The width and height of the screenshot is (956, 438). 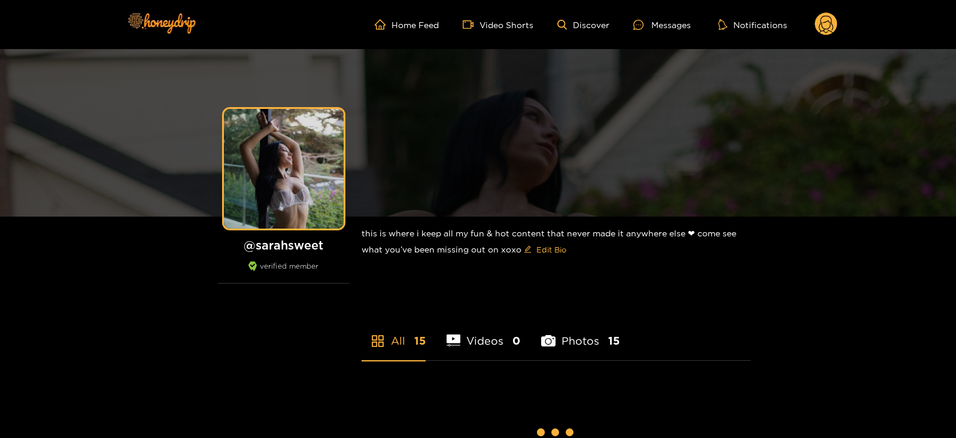 What do you see at coordinates (407, 25) in the screenshot?
I see `a: Home Feed` at bounding box center [407, 25].